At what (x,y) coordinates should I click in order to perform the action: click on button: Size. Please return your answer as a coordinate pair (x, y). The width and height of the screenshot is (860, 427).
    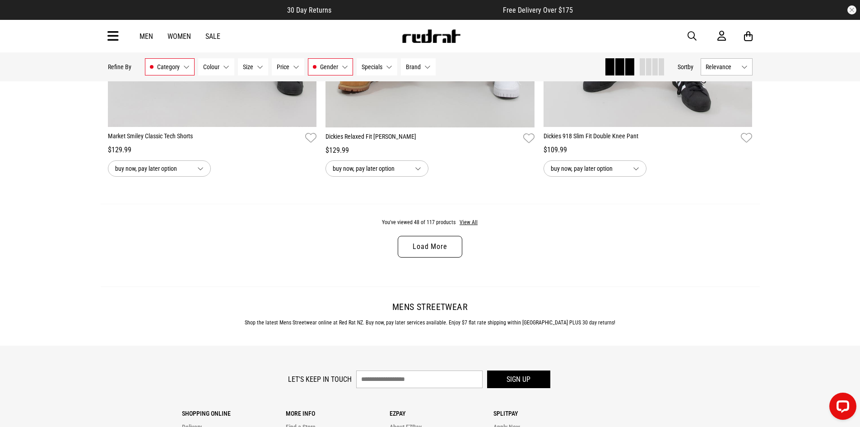
    Looking at the image, I should click on (253, 67).